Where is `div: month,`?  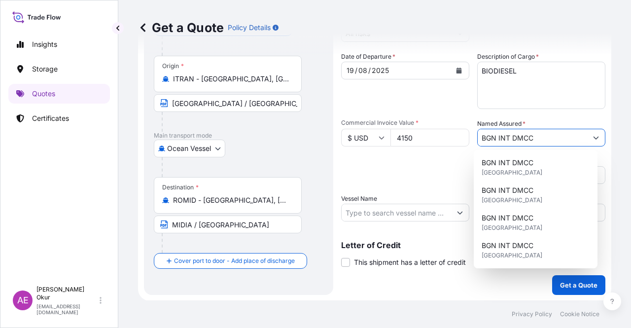
div: month, is located at coordinates (363, 71).